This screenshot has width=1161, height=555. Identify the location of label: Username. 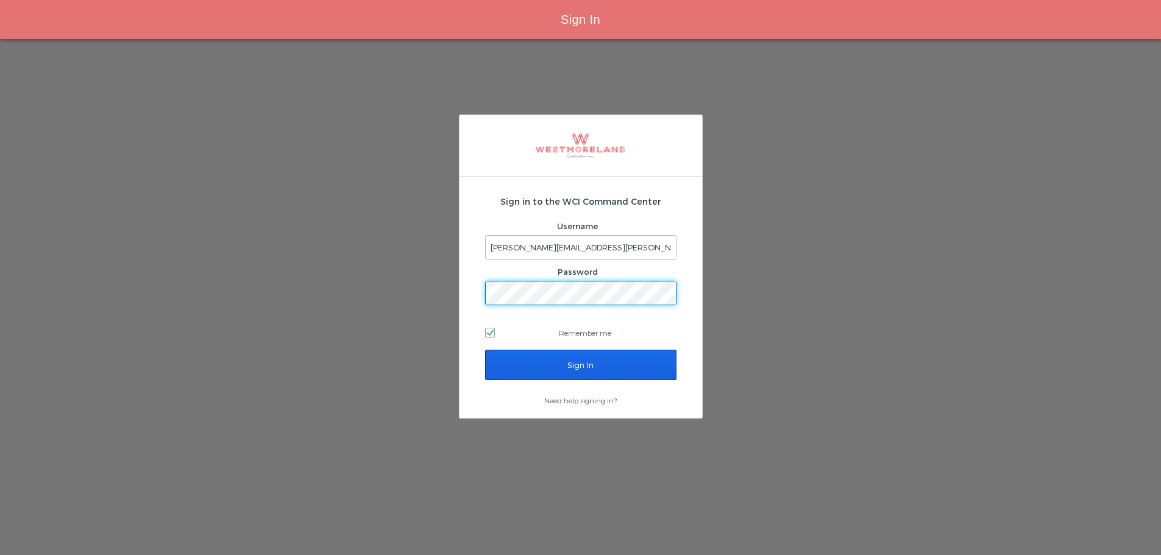
(577, 226).